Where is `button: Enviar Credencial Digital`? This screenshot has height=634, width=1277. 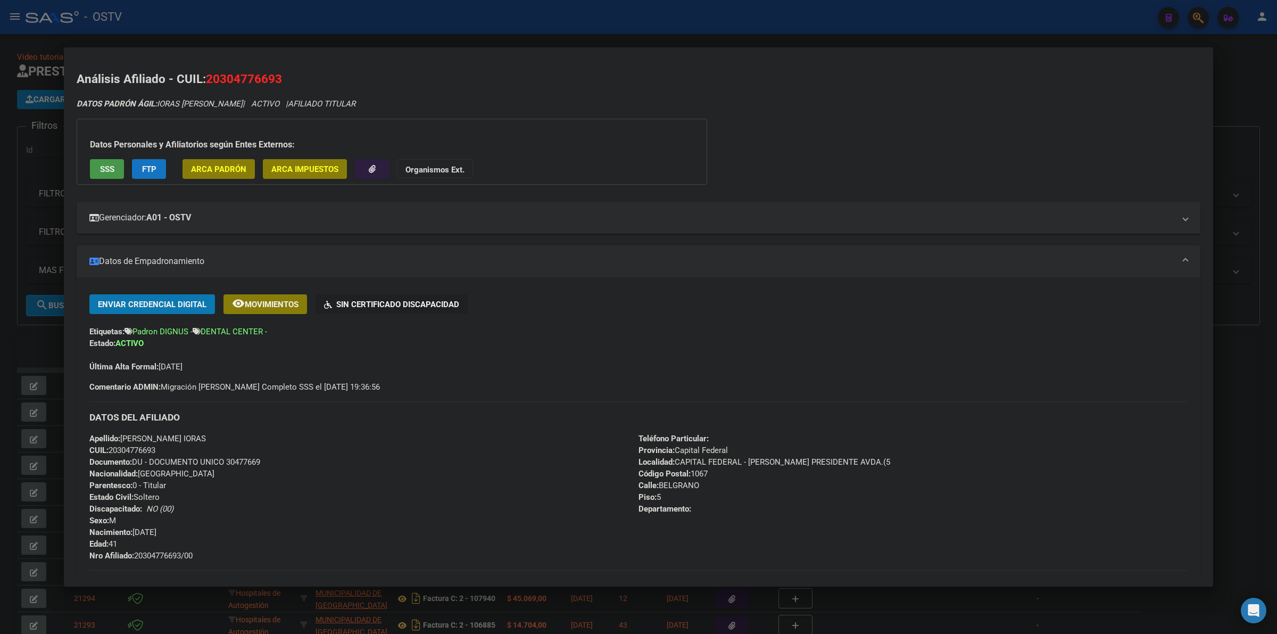
button: Enviar Credencial Digital is located at coordinates (152, 304).